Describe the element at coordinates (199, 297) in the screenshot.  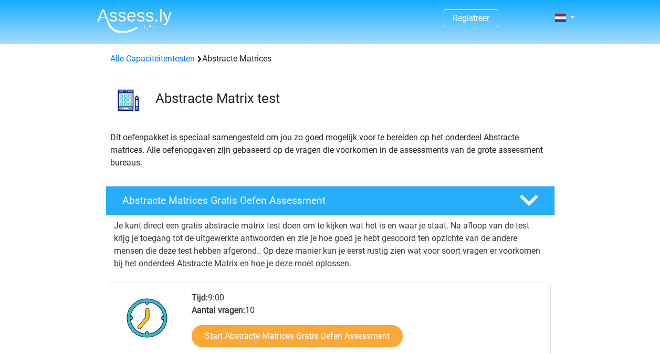
I see `b: Tijd:` at that location.